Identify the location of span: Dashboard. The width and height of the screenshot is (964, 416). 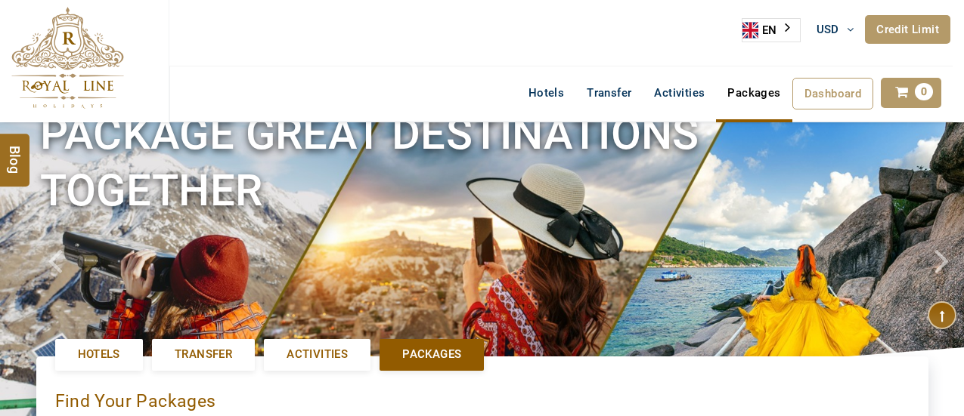
(833, 94).